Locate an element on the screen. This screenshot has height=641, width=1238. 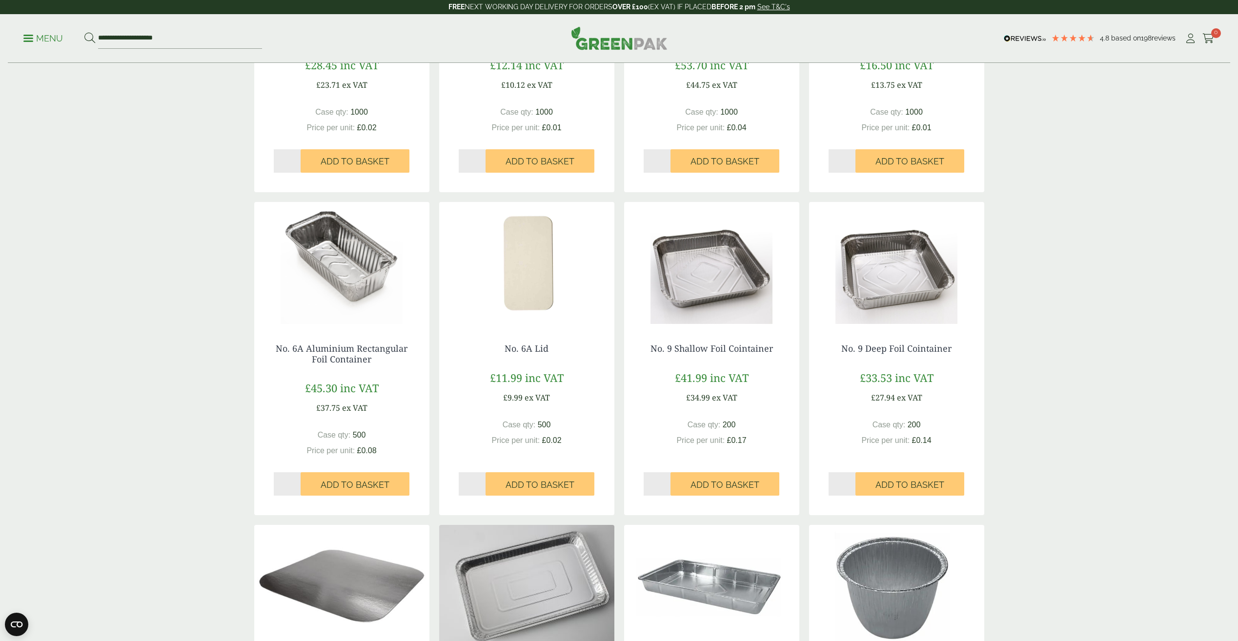
i: My Account is located at coordinates (1190, 39).